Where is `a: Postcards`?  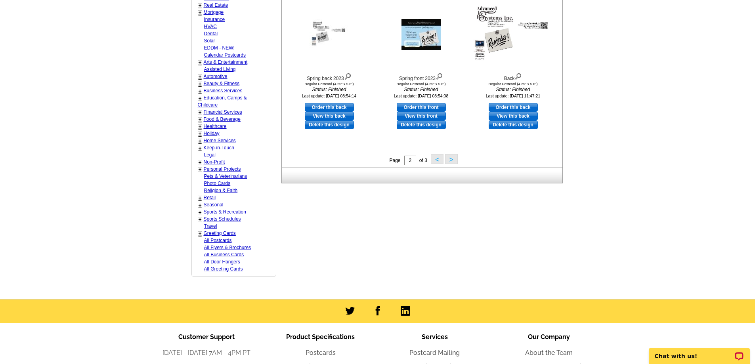 a: Postcards is located at coordinates (320, 353).